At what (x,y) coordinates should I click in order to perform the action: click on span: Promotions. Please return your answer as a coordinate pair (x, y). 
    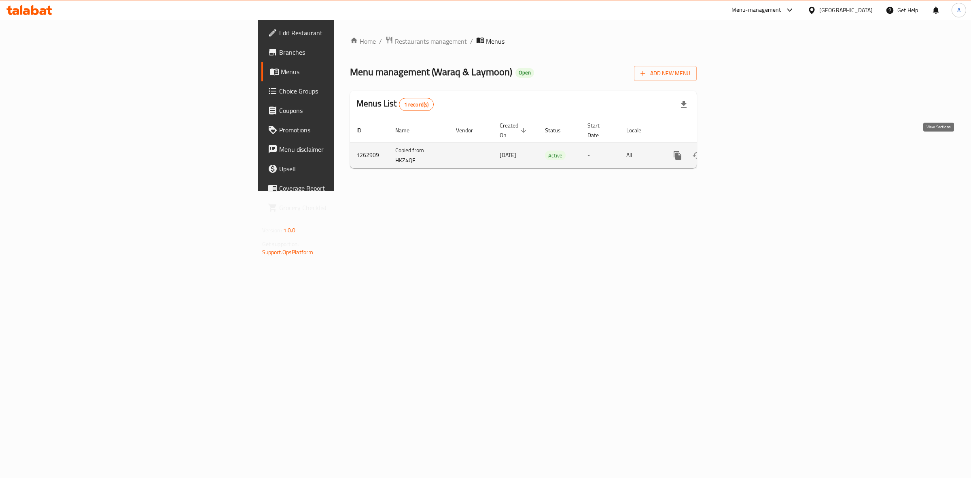
    Looking at the image, I should click on (346, 130).